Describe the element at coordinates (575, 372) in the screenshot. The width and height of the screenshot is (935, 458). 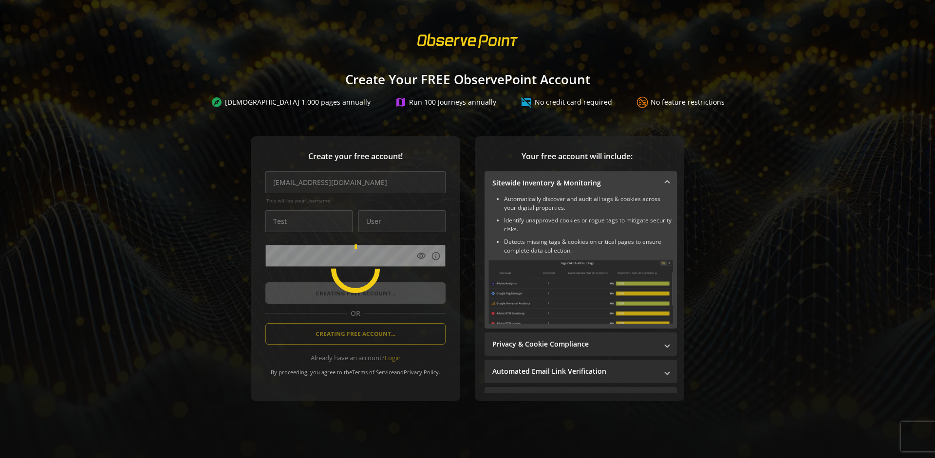
I see `mat-panel-title: Automated Email Link Verification` at that location.